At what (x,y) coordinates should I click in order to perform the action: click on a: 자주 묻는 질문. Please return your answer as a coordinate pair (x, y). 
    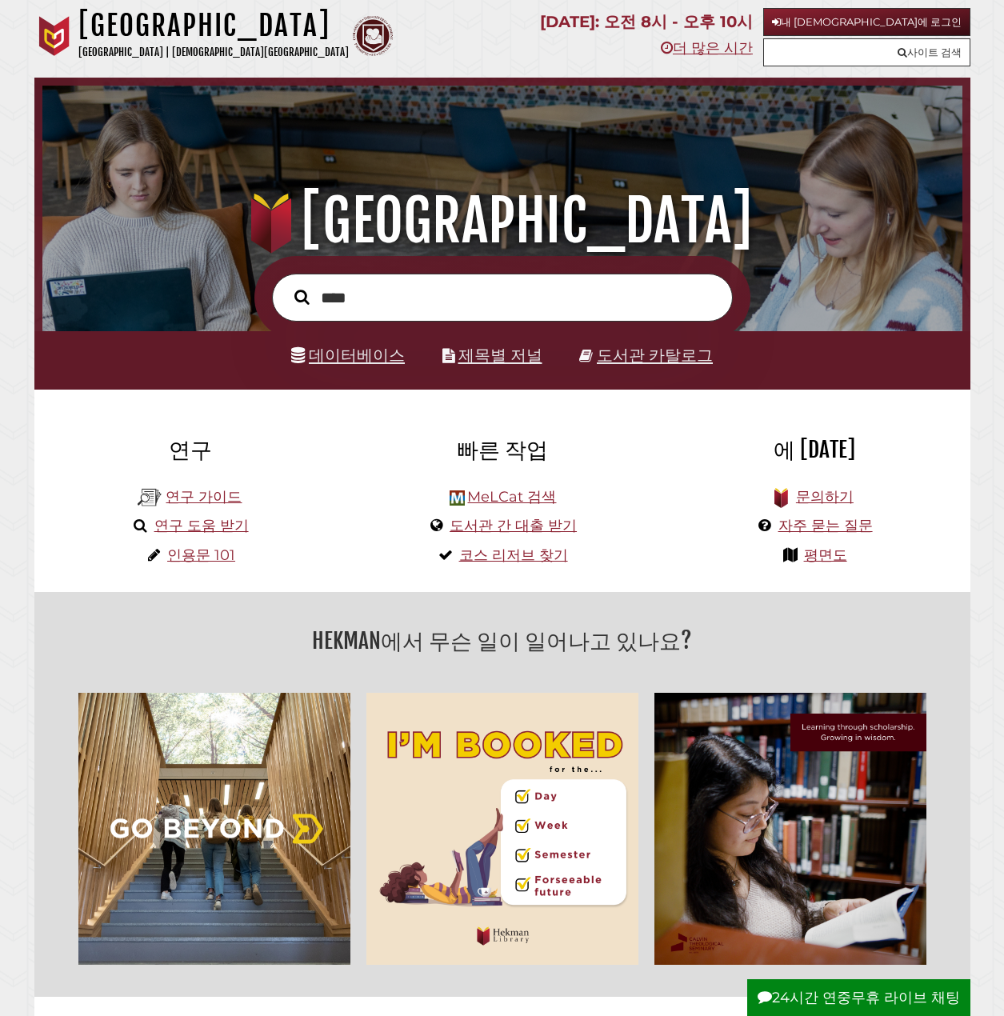
    Looking at the image, I should click on (825, 525).